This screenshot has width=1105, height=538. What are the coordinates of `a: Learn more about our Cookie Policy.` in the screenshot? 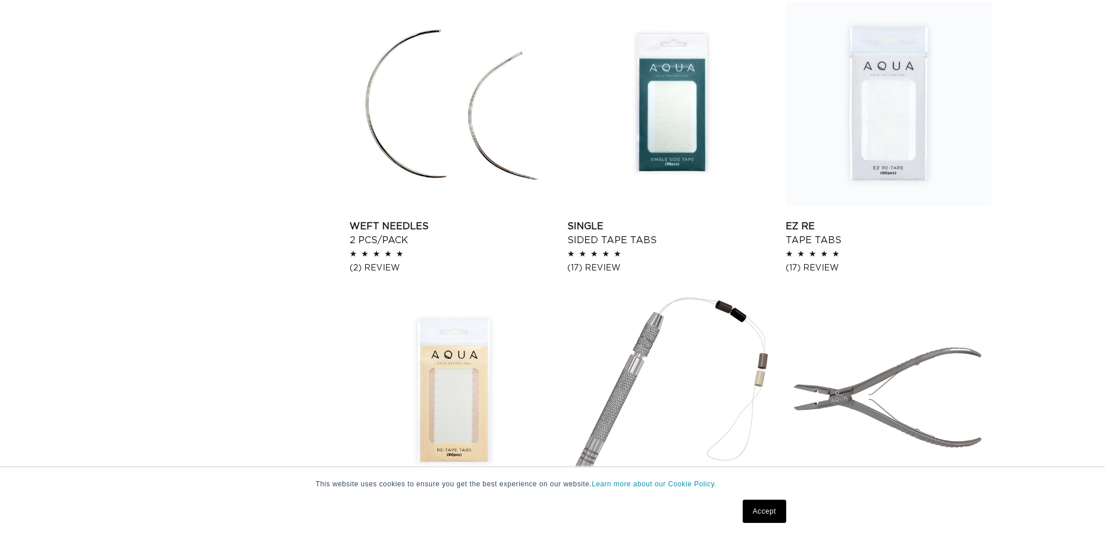 It's located at (654, 484).